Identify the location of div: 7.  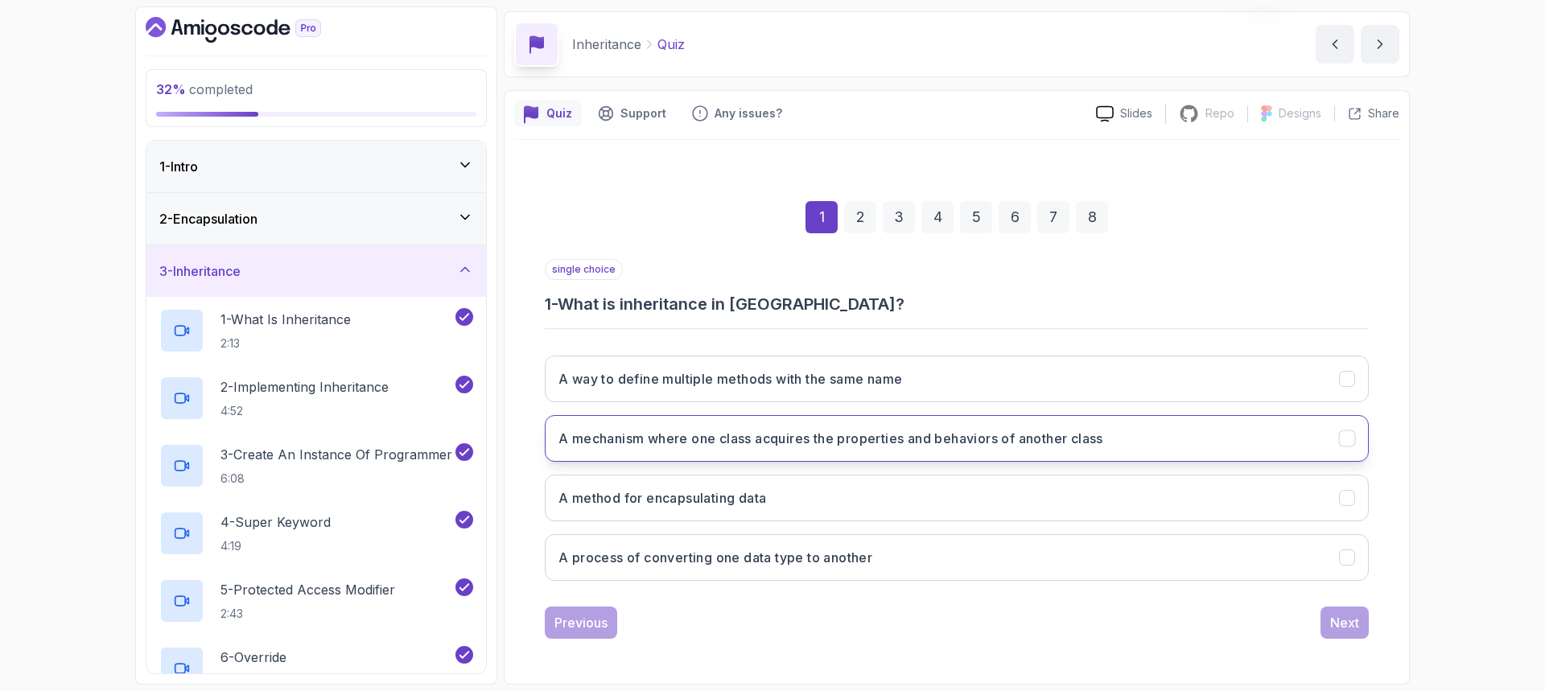
(1053, 217).